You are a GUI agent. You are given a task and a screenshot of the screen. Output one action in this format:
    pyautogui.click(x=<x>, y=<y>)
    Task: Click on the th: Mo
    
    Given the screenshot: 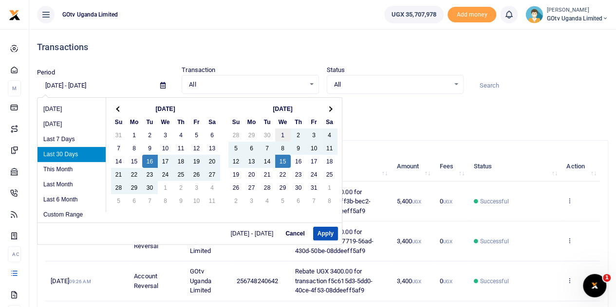 What is the action you would take?
    pyautogui.click(x=252, y=122)
    